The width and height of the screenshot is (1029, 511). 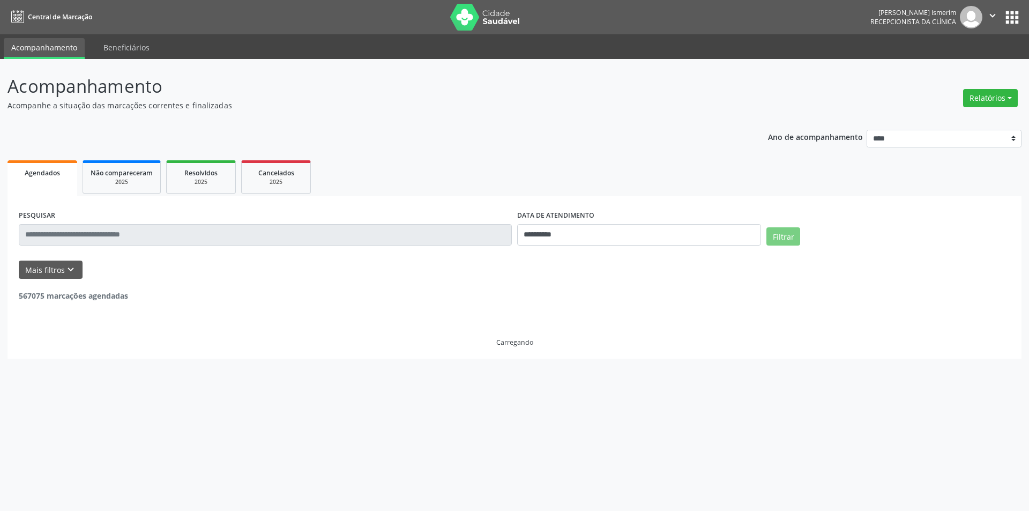 What do you see at coordinates (990, 98) in the screenshot?
I see `button: Relatórios` at bounding box center [990, 98].